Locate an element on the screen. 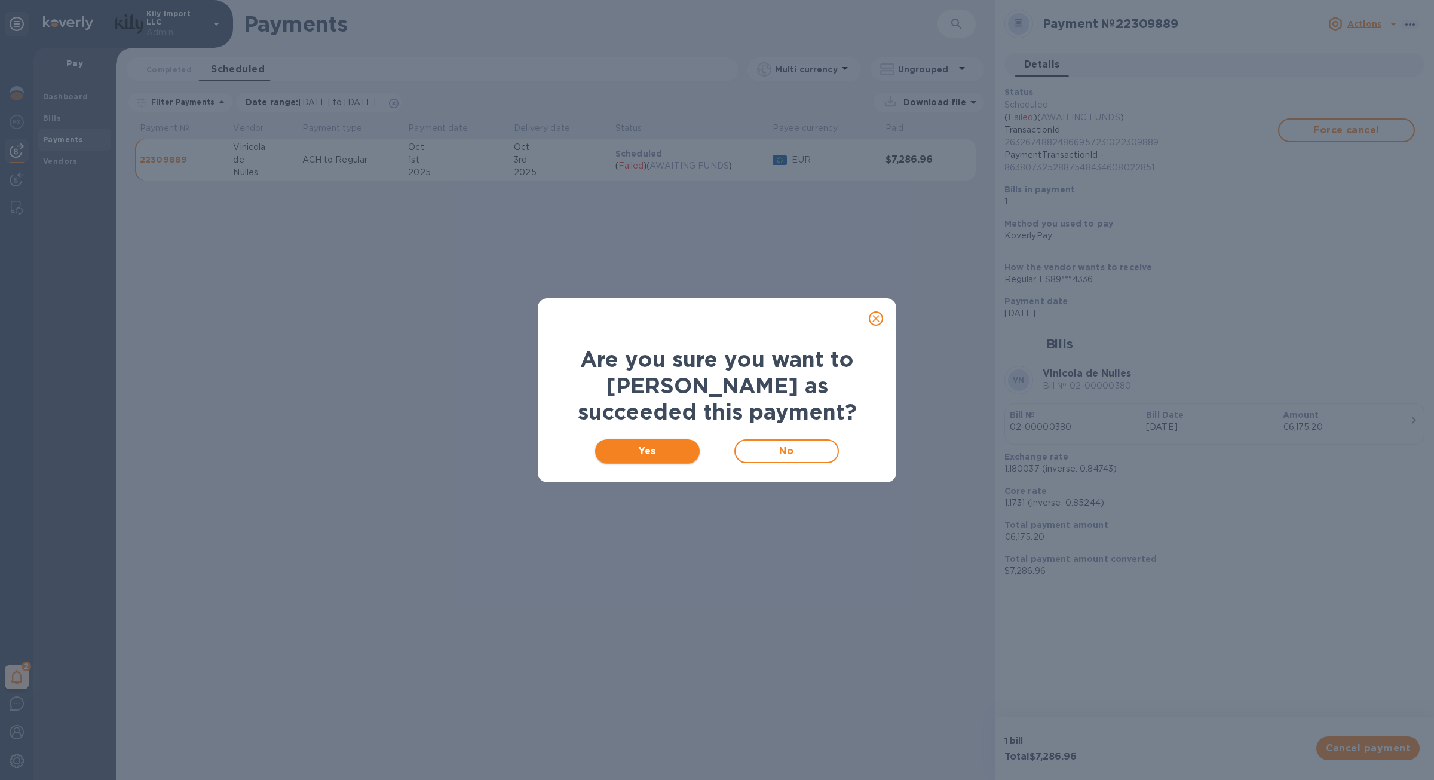 Image resolution: width=1434 pixels, height=780 pixels. button: Yes is located at coordinates (647, 451).